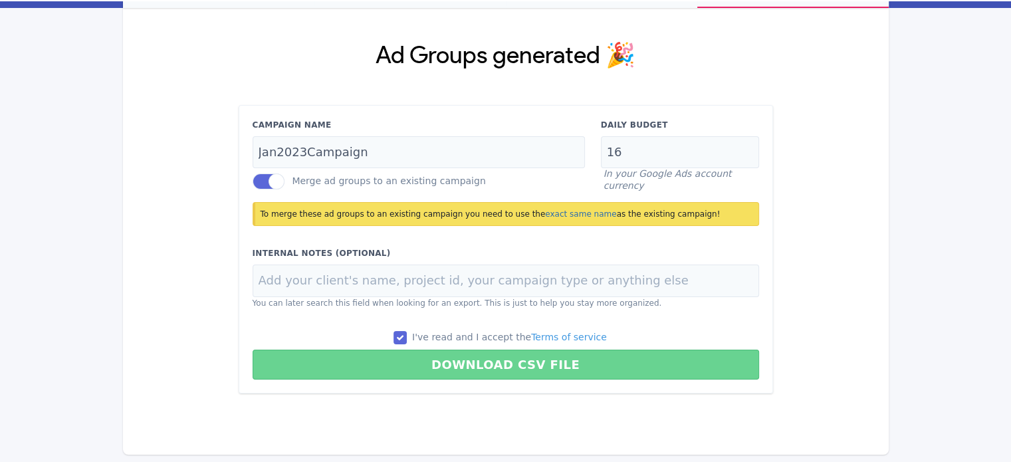 This screenshot has height=462, width=1011. What do you see at coordinates (580, 214) in the screenshot?
I see `span: exact same name` at bounding box center [580, 214].